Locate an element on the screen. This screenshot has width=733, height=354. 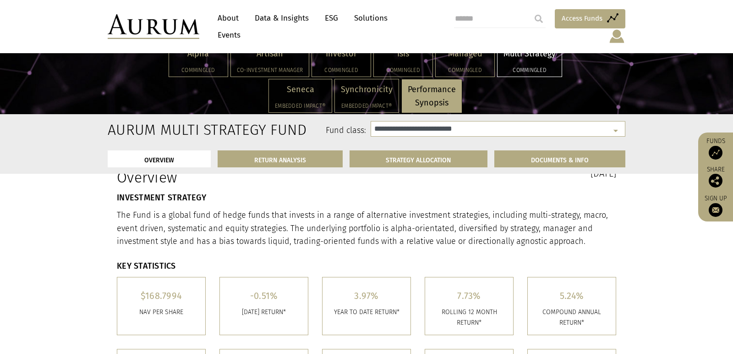
img: Access Funds is located at coordinates (716, 153).